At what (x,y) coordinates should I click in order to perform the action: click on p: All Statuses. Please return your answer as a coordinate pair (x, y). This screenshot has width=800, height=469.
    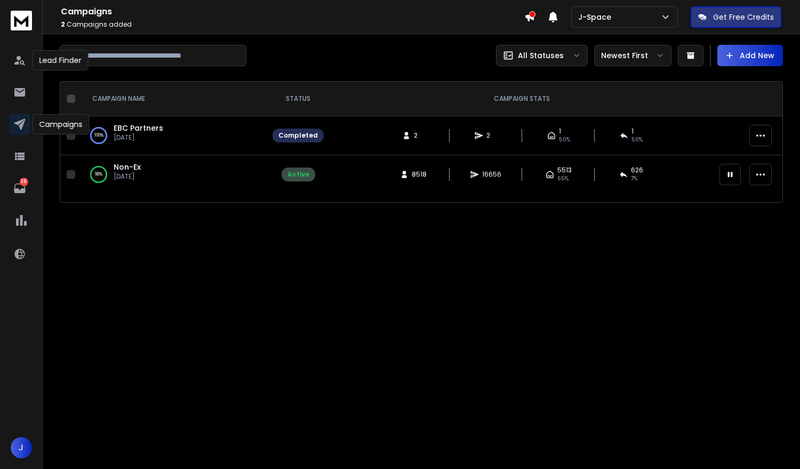
    Looking at the image, I should click on (541, 55).